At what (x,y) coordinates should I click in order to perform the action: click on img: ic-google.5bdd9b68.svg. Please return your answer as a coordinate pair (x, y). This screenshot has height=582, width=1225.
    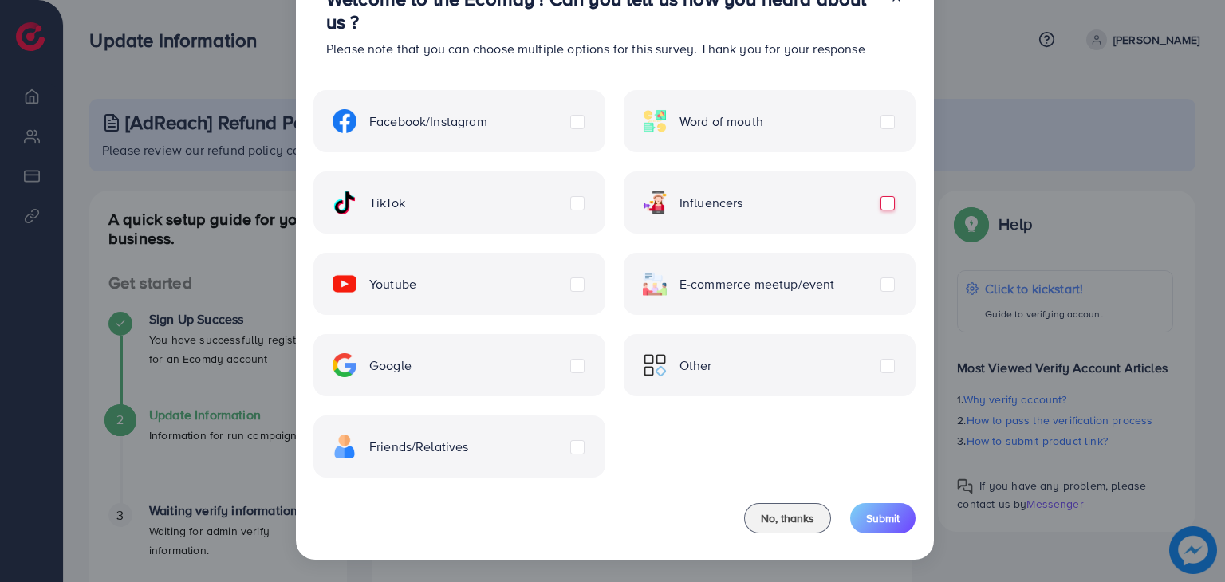
    Looking at the image, I should click on (345, 365).